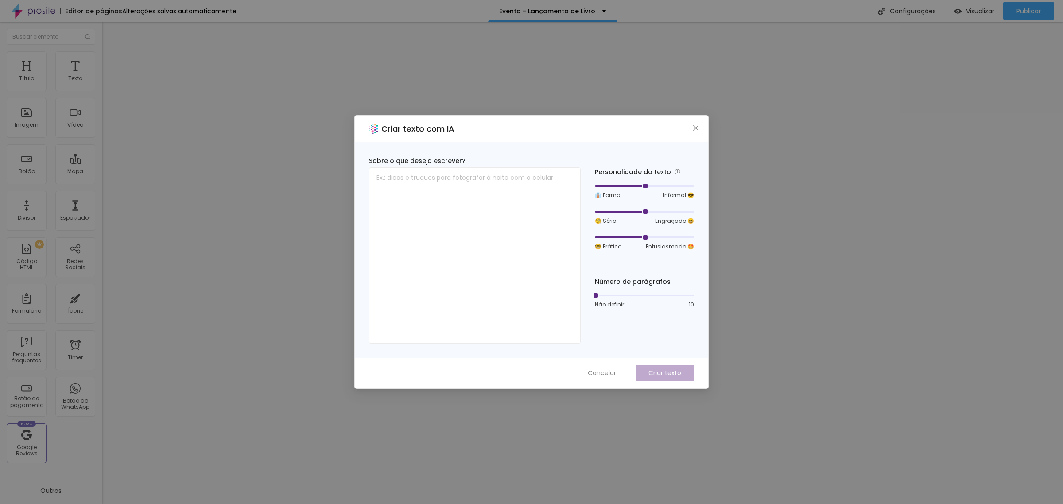 The width and height of the screenshot is (1063, 504). I want to click on span: 10, so click(692, 305).